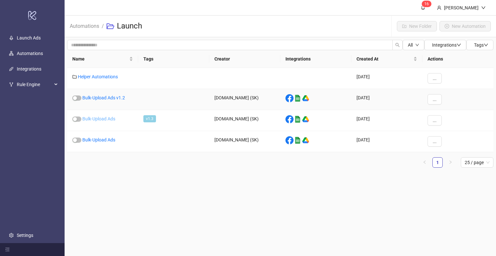 The image size is (496, 256). What do you see at coordinates (245, 59) in the screenshot?
I see `th: Creator` at bounding box center [245, 59].